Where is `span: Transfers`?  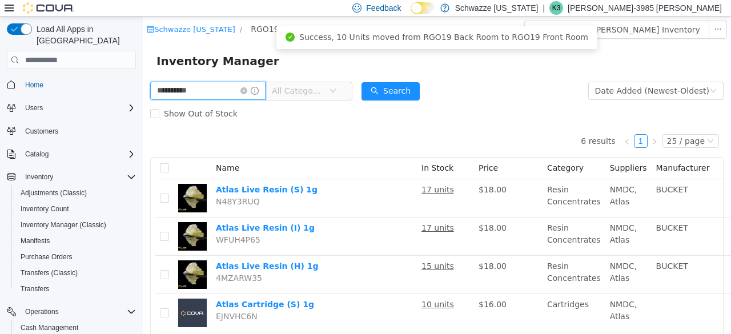
span: Transfers is located at coordinates (76, 289).